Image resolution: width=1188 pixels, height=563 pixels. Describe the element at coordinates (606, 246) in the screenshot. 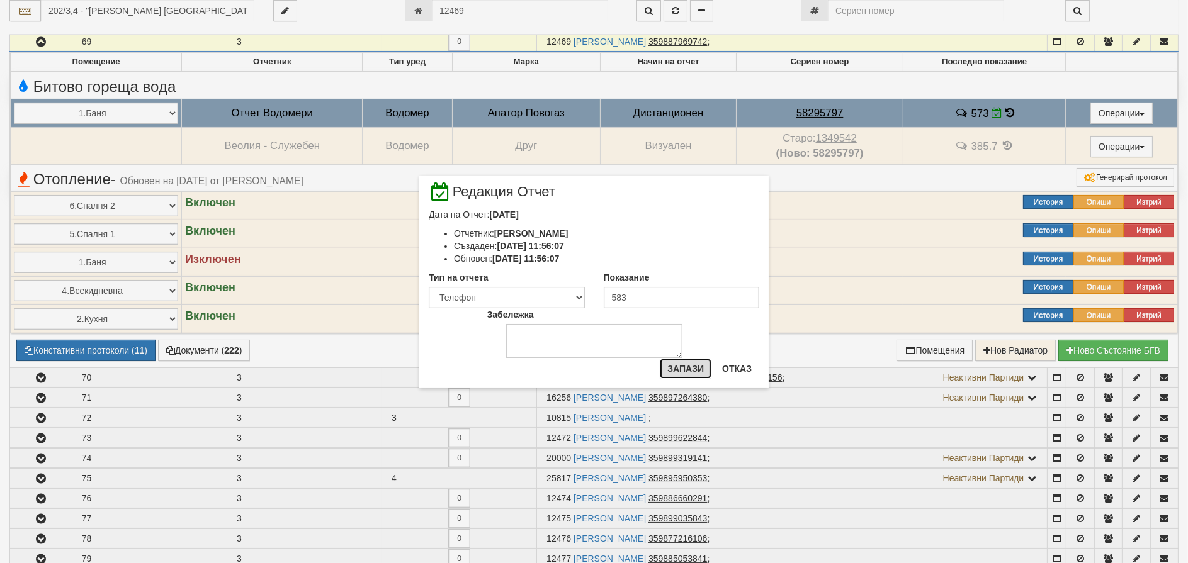

I see `li: Създаден:` at that location.